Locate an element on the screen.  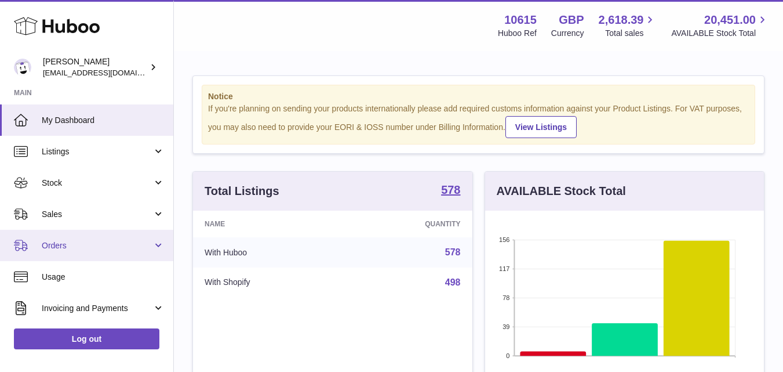
span: My Dashboard is located at coordinates (103, 120).